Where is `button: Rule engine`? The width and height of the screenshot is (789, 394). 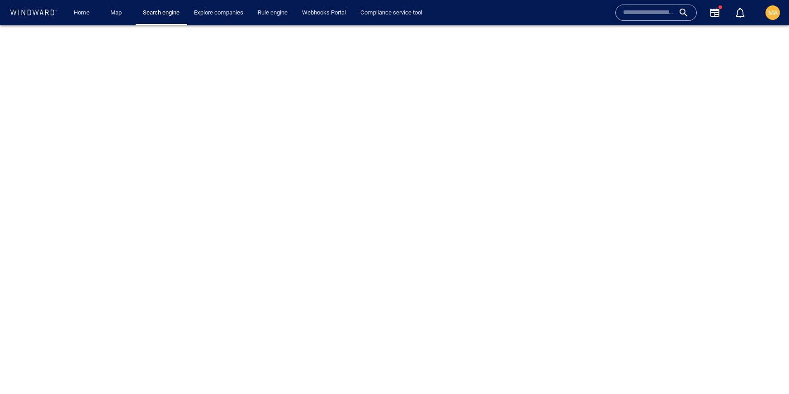 button: Rule engine is located at coordinates (273, 13).